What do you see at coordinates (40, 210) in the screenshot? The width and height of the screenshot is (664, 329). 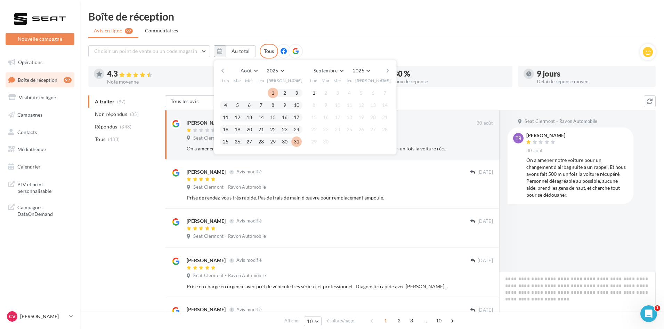 I see `a: Campagnes DataOnDemand` at bounding box center [40, 210].